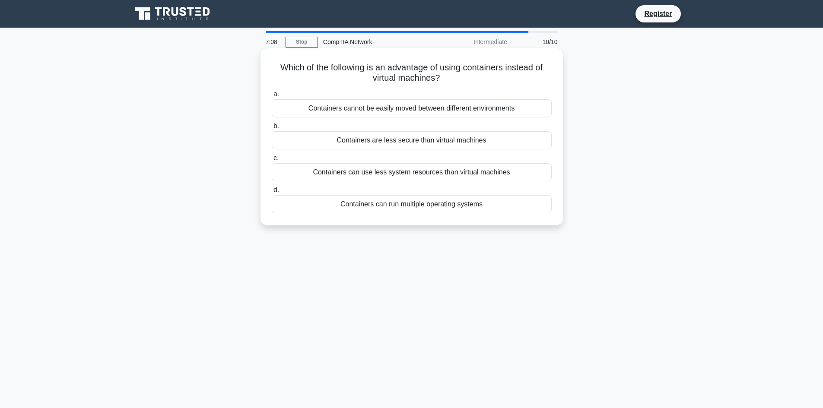  Describe the element at coordinates (412, 108) in the screenshot. I see `div: Containers cannot be easily moved between different environments` at that location.